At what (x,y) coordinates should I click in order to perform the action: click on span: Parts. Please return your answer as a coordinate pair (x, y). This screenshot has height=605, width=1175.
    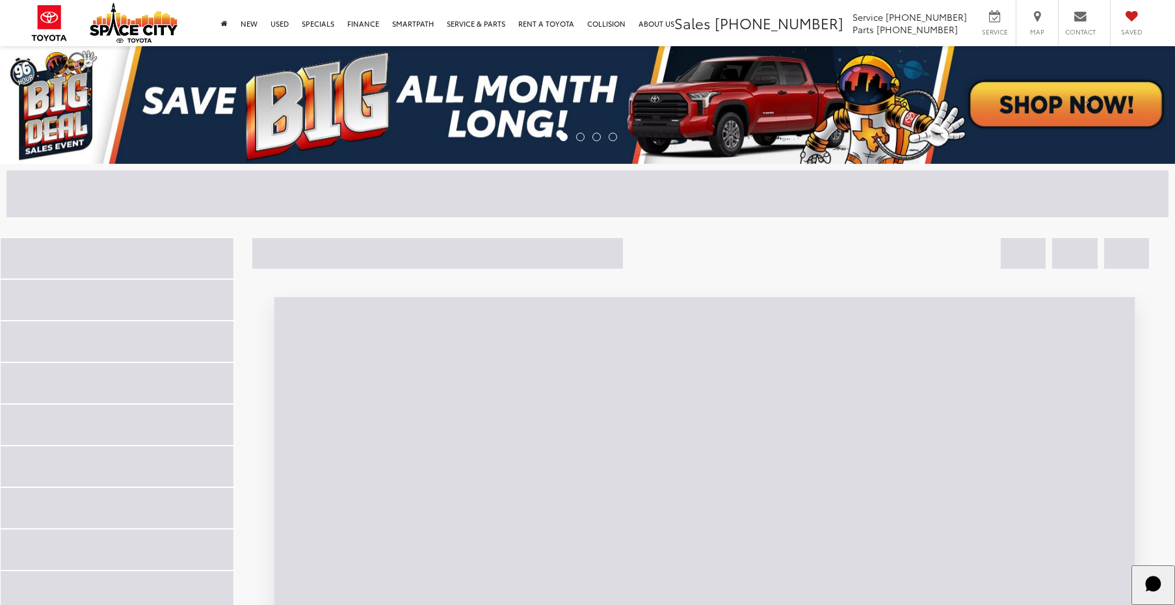
    Looking at the image, I should click on (863, 29).